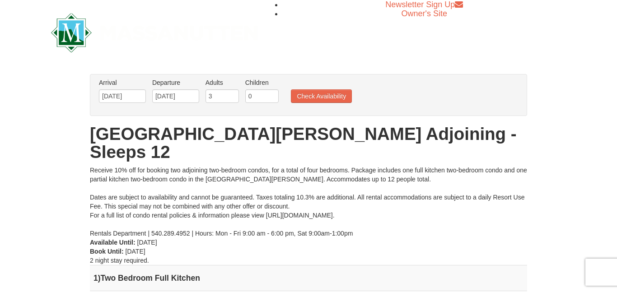 This screenshot has height=292, width=617. What do you see at coordinates (424, 14) in the screenshot?
I see `span: Owner's Site` at bounding box center [424, 14].